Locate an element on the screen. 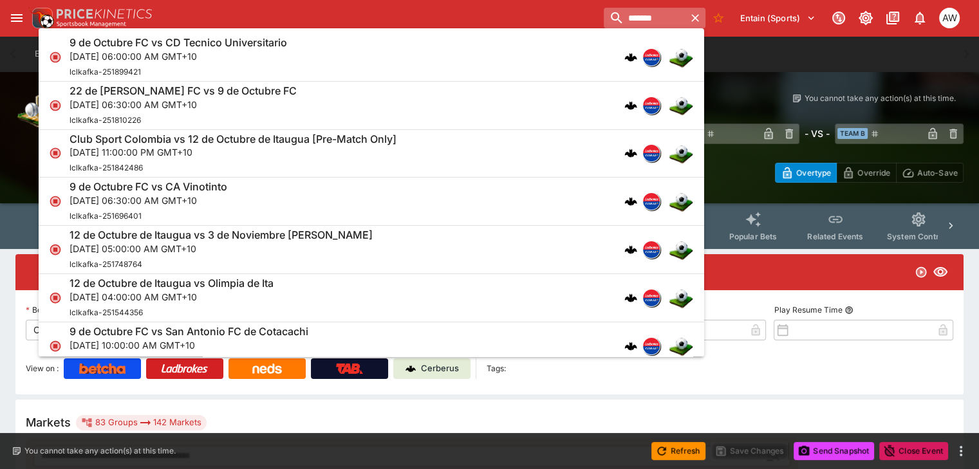 Image resolution: width=979 pixels, height=469 pixels. h6: Club Sport Colombia vs 12 de Octubre de Itaugua [Pre-Match Only] is located at coordinates (233, 139).